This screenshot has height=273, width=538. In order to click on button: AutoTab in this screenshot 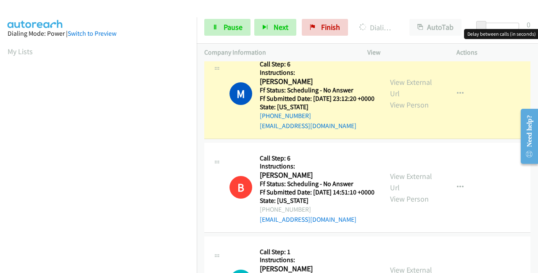, I will do `click(435, 27)`.